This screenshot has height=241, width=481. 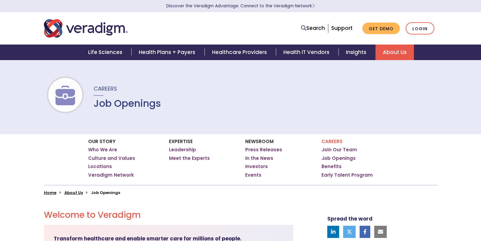 What do you see at coordinates (339, 158) in the screenshot?
I see `a: Job Openings` at bounding box center [339, 158].